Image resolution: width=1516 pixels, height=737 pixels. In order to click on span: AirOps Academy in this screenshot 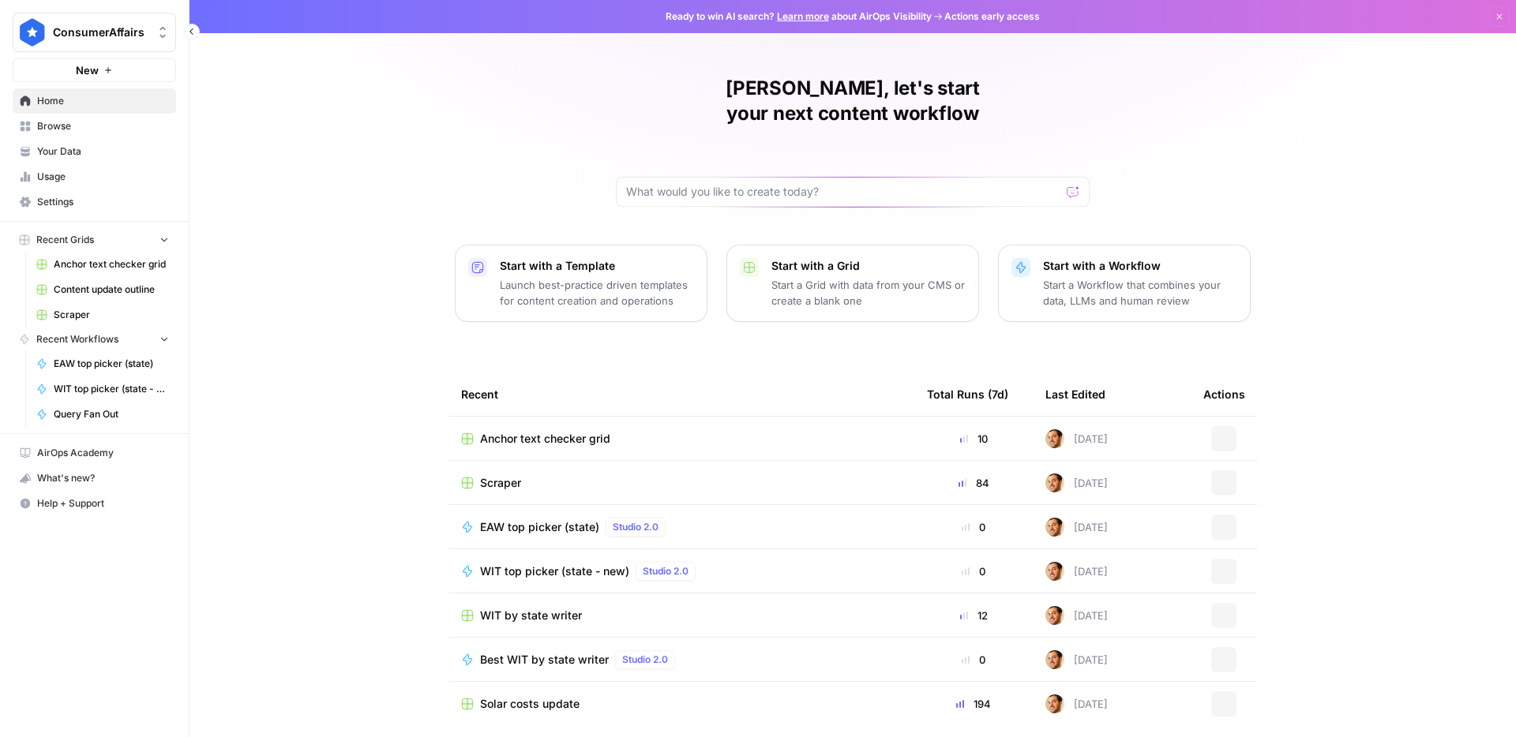, I will do `click(103, 453)`.